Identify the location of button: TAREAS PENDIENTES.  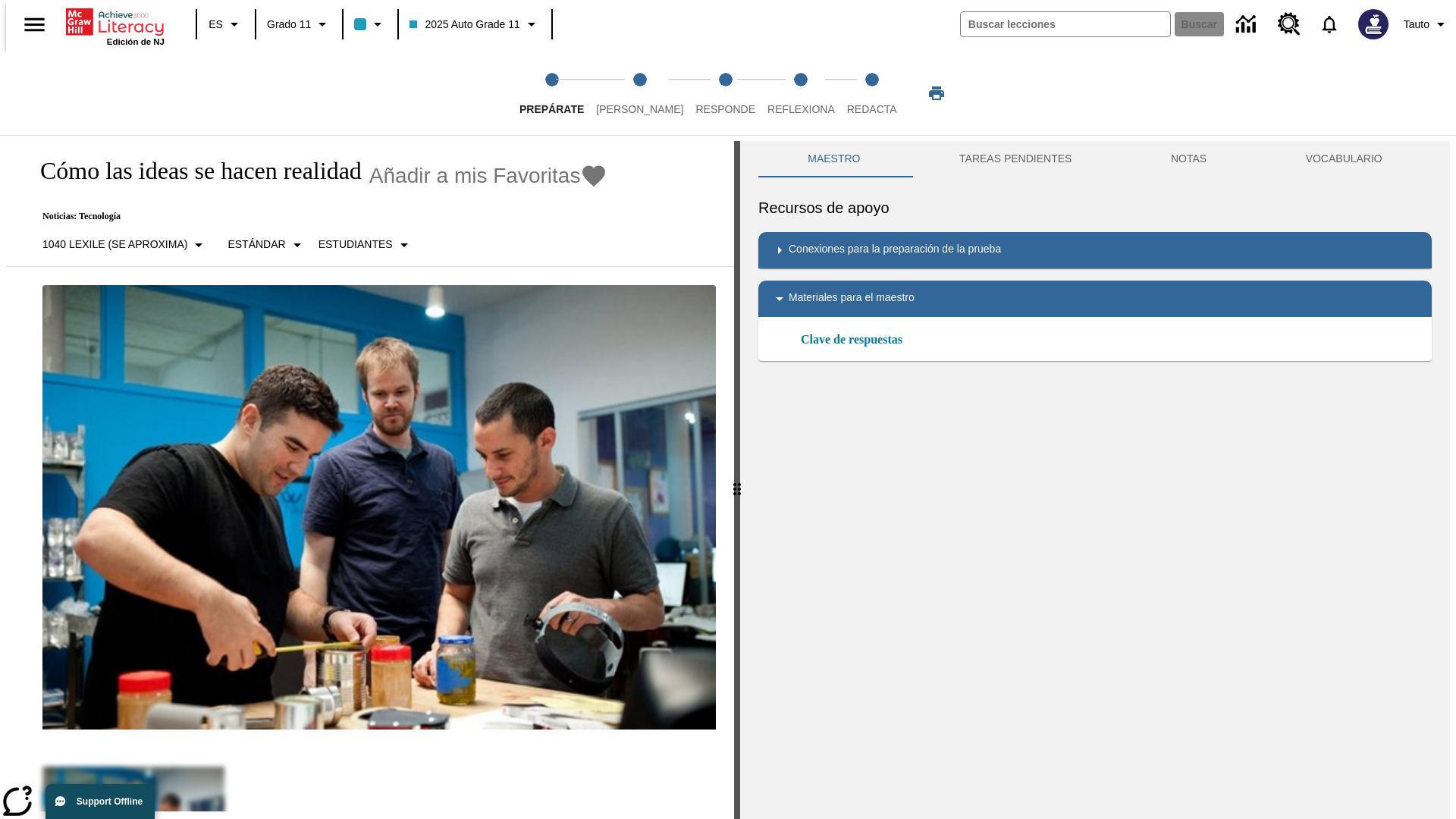
(1015, 159).